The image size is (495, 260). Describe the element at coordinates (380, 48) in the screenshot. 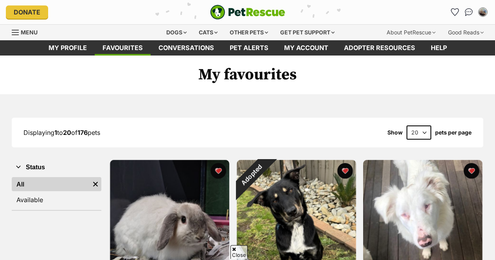

I see `a: Adopter resources` at that location.